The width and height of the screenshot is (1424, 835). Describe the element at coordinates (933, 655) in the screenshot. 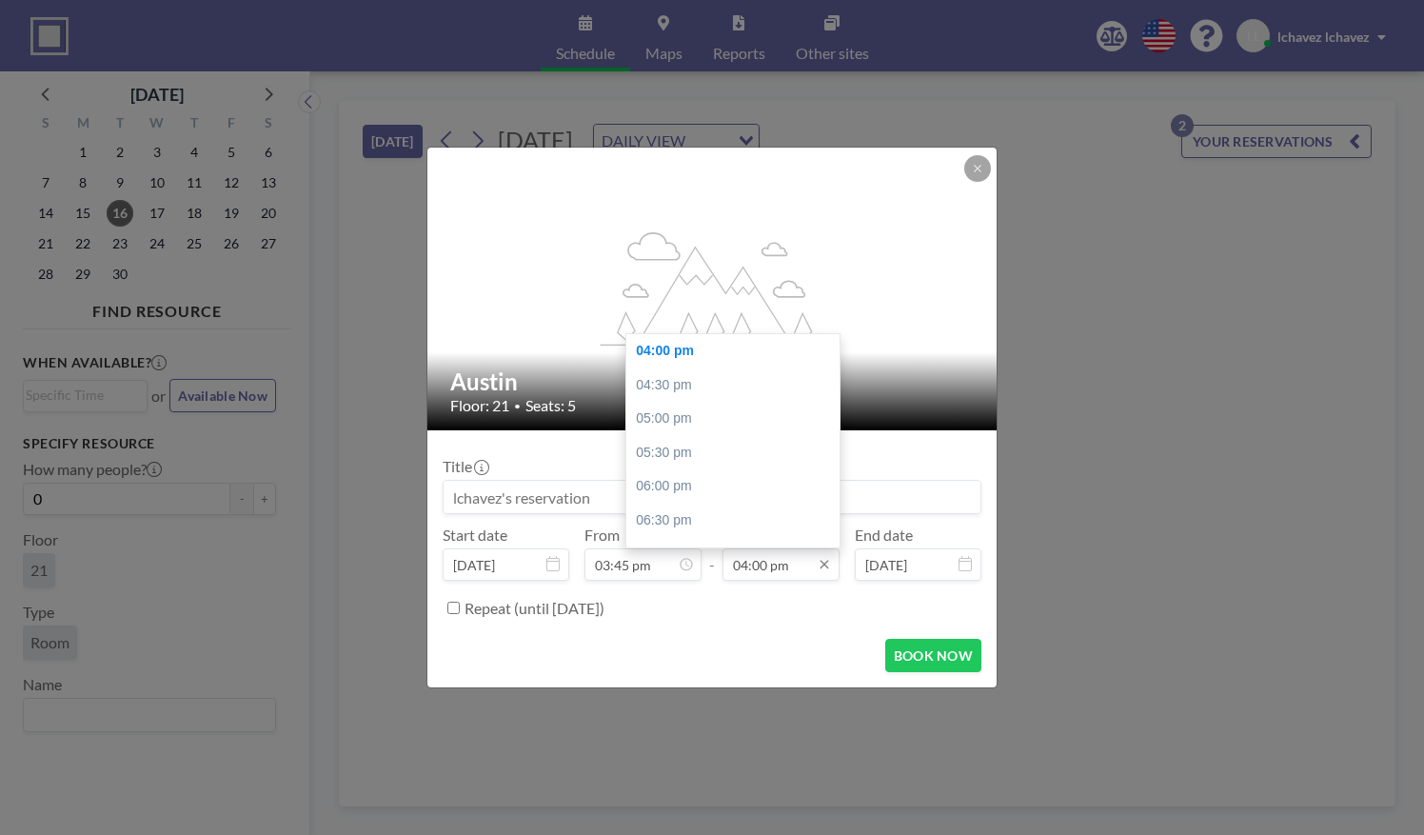

I see `button: BOOK NOW` at that location.